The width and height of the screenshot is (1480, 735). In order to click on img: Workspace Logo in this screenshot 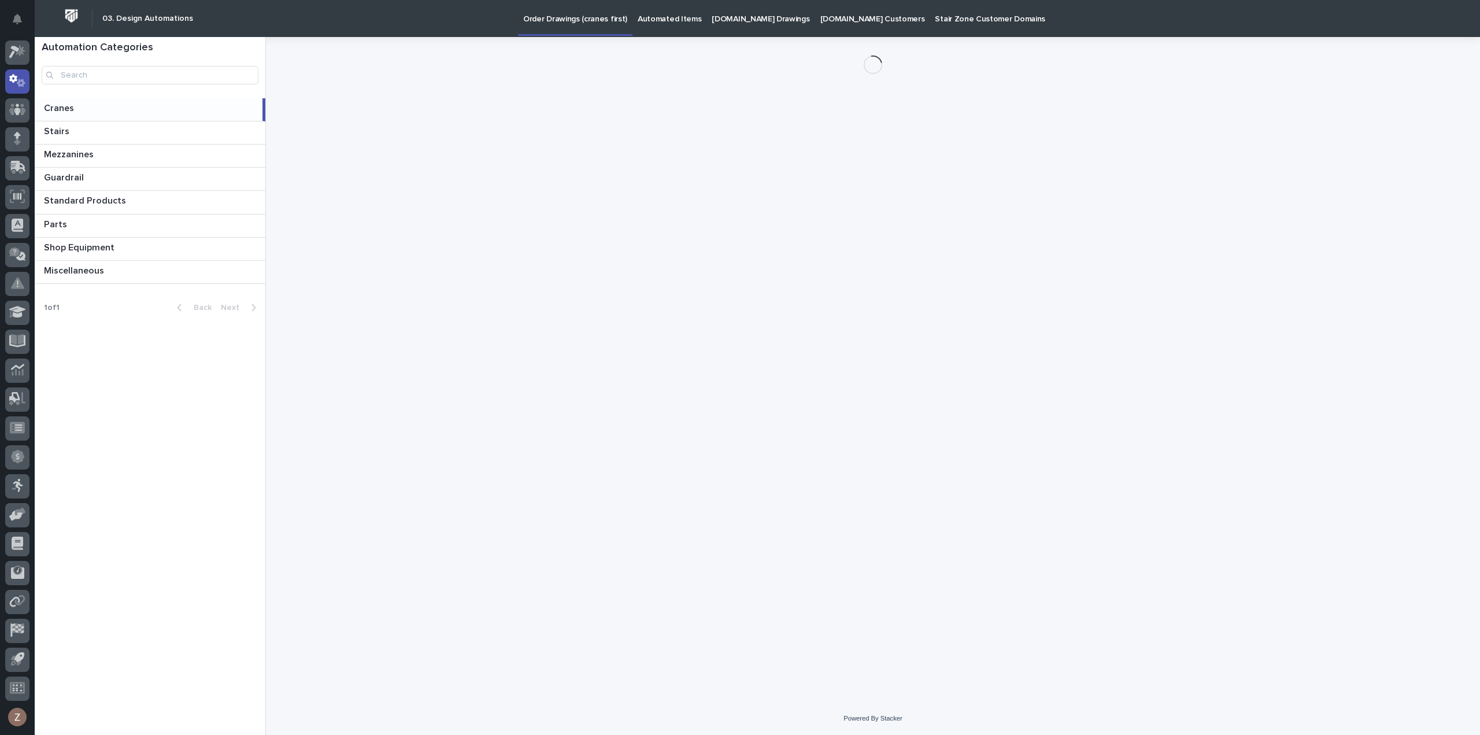, I will do `click(71, 16)`.